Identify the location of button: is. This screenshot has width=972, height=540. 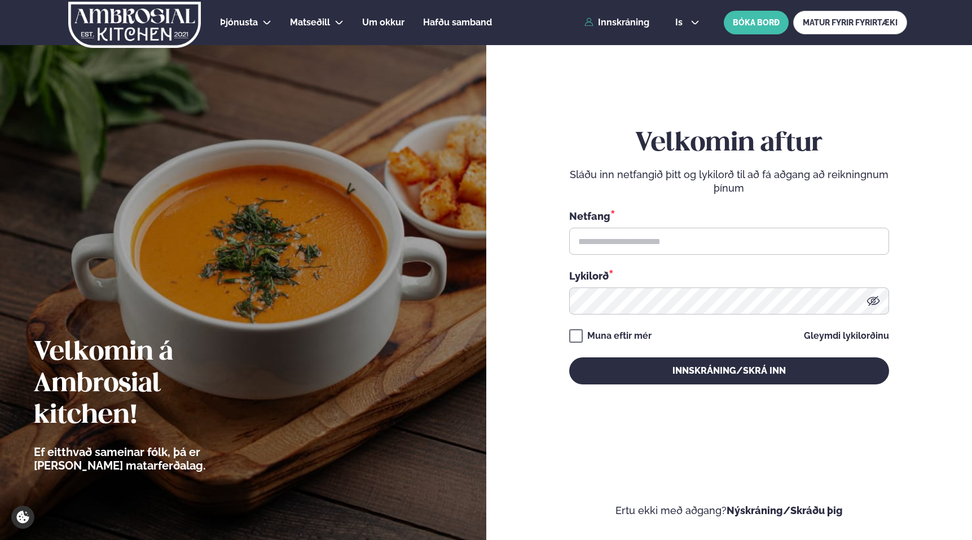
(687, 23).